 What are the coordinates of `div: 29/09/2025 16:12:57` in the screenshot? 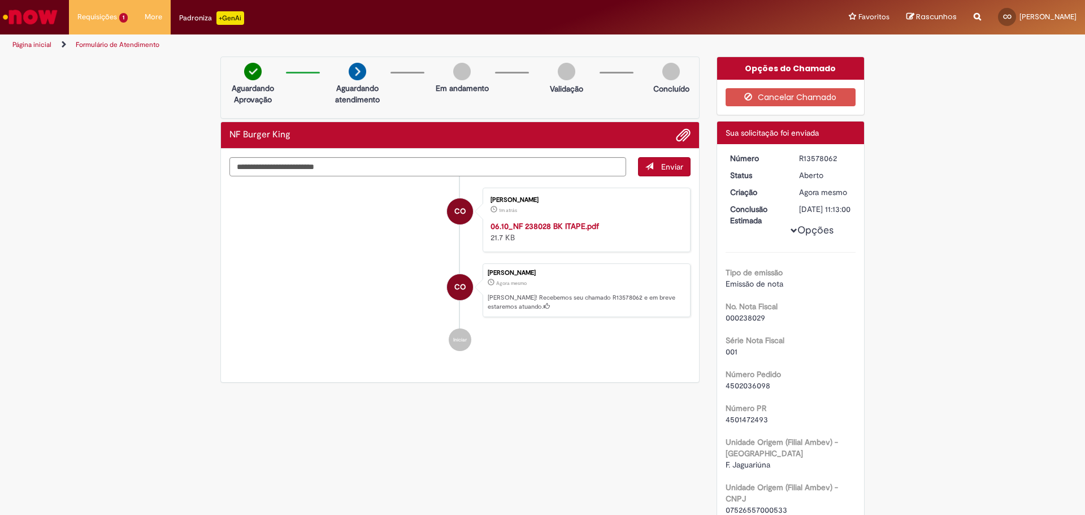 It's located at (825, 192).